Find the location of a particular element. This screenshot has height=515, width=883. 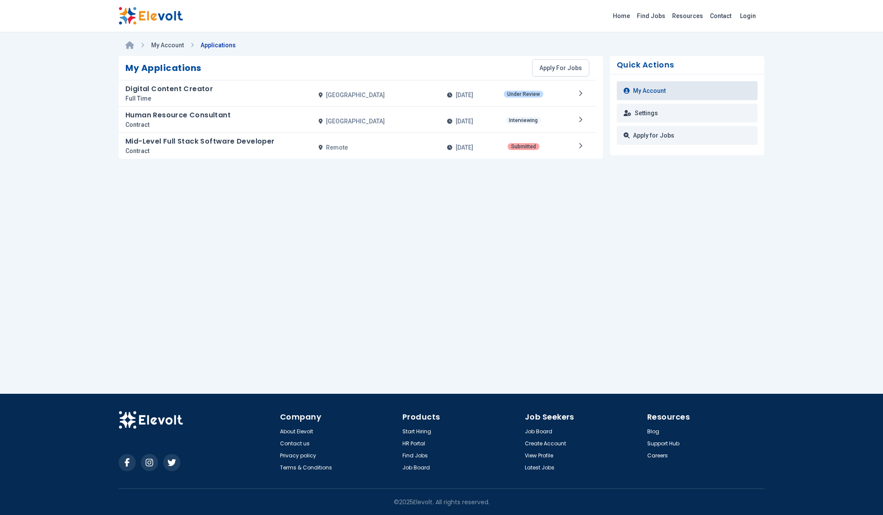

h3: Quick Actions is located at coordinates (687, 65).